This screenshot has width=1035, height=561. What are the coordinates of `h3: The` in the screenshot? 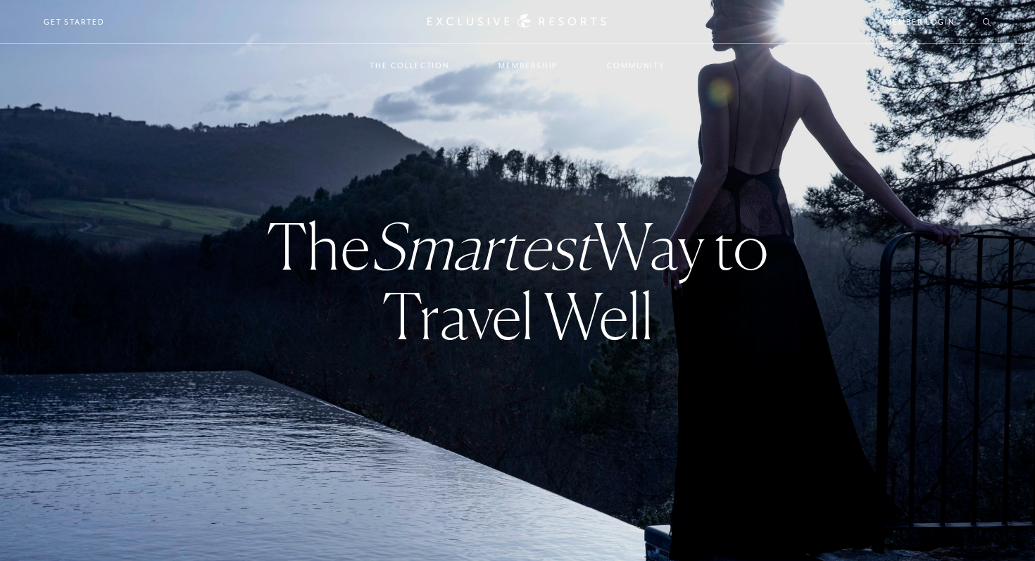 It's located at (518, 281).